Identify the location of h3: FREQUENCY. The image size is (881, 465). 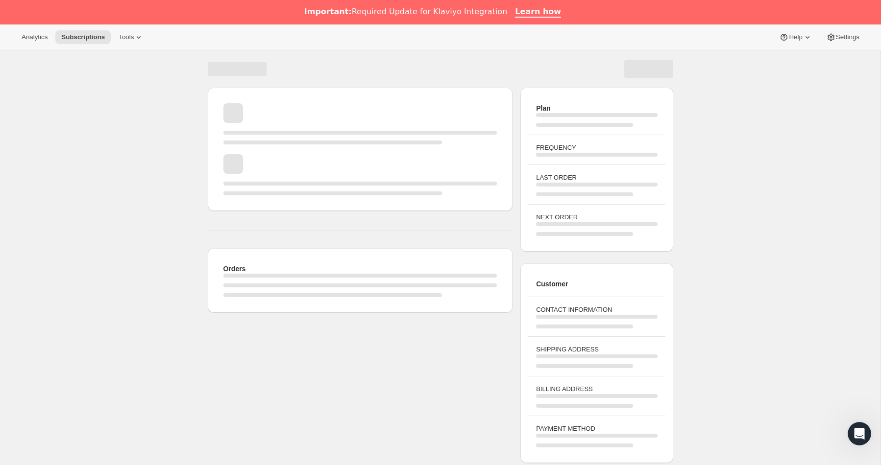
(596, 148).